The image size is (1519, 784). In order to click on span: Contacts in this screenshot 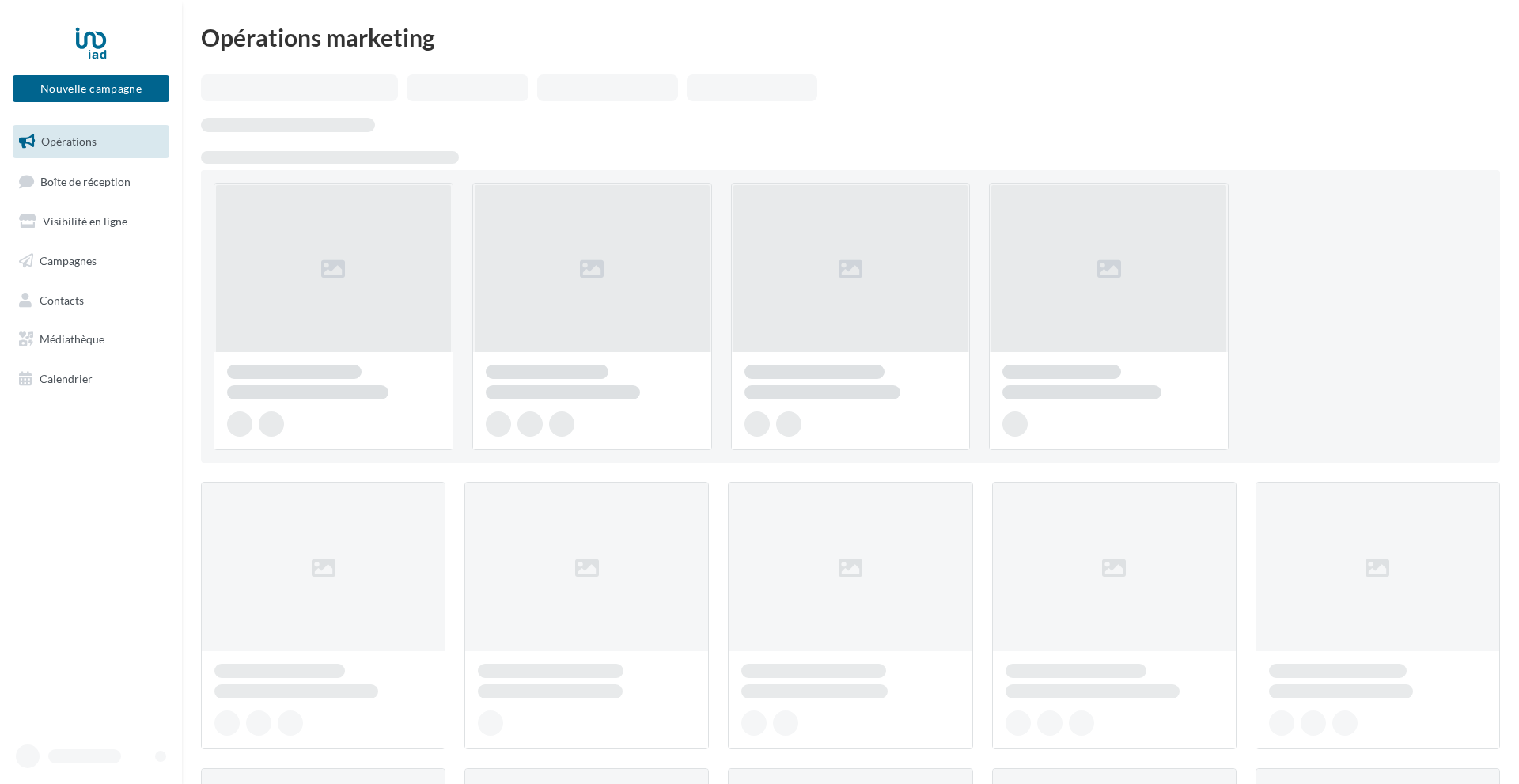, I will do `click(62, 299)`.